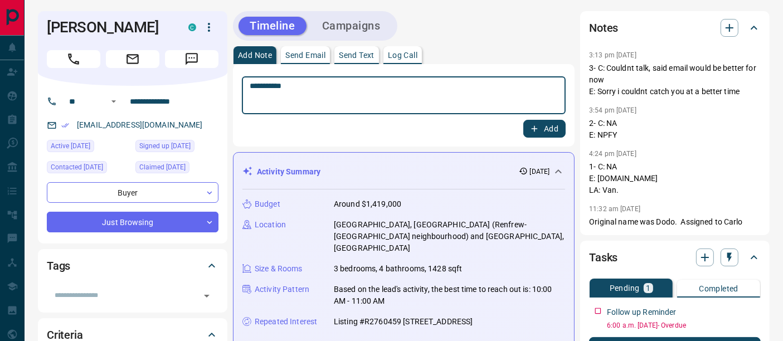  I want to click on p: 1, so click(649, 288).